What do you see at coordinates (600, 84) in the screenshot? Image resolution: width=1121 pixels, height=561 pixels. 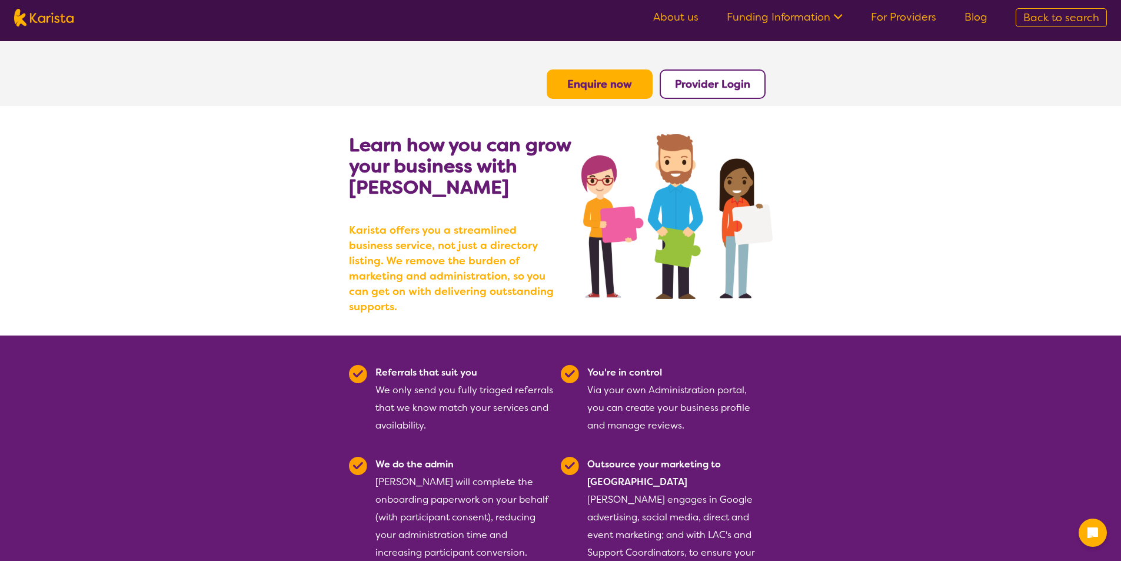 I see `a: Enquire now` at bounding box center [600, 84].